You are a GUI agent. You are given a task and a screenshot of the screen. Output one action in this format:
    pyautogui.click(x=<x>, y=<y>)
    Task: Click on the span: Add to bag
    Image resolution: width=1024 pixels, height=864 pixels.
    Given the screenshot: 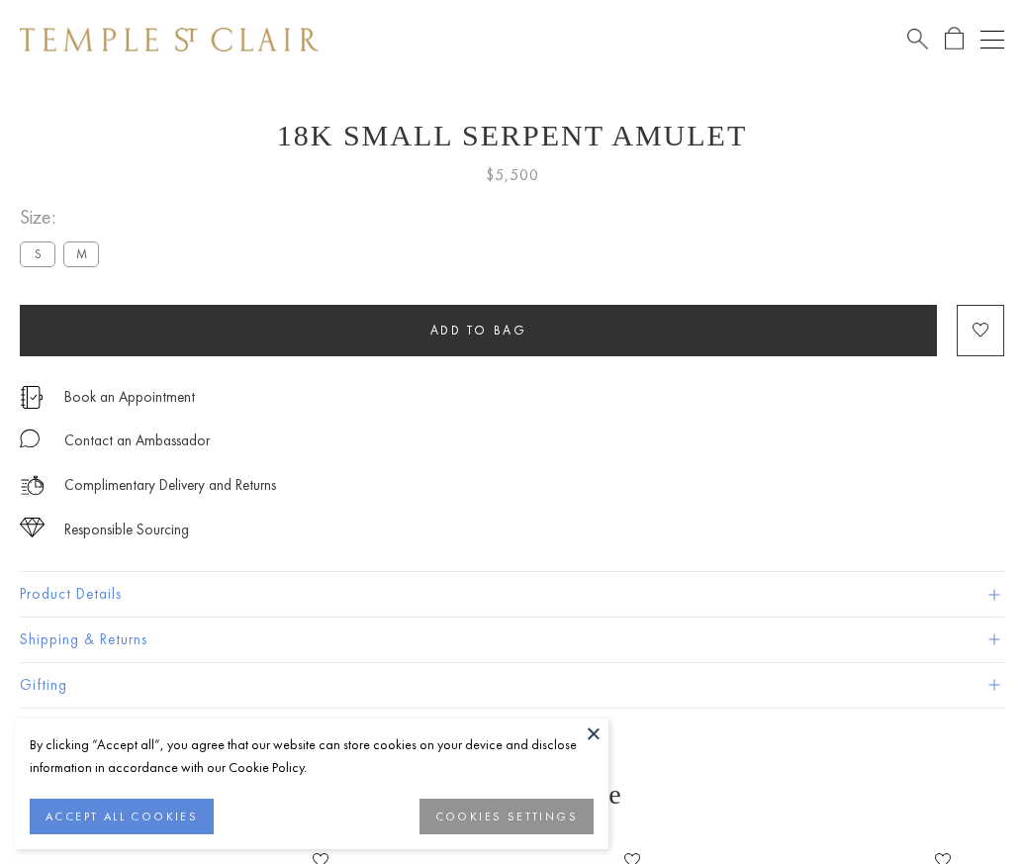 What is the action you would take?
    pyautogui.click(x=479, y=329)
    